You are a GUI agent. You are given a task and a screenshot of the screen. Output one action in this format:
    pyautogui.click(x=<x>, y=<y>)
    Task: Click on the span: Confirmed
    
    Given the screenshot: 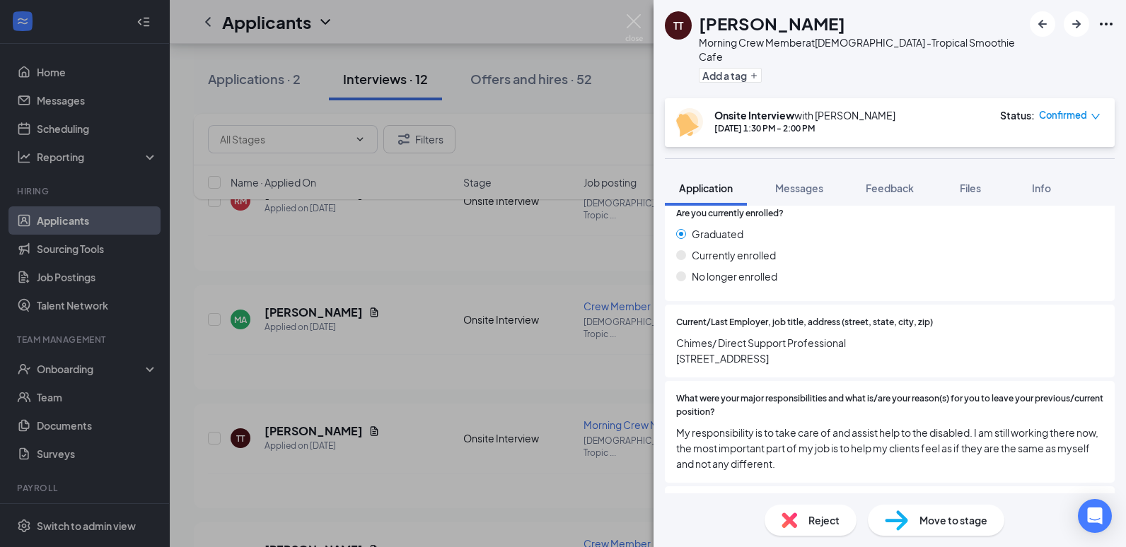 What is the action you would take?
    pyautogui.click(x=1063, y=115)
    